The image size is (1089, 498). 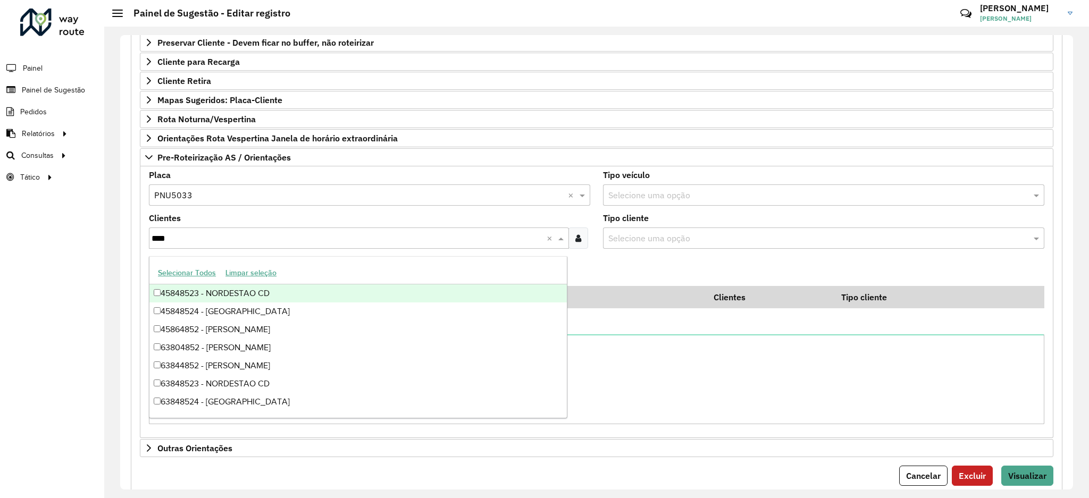 What do you see at coordinates (972, 476) in the screenshot?
I see `span: Excluir` at bounding box center [972, 476].